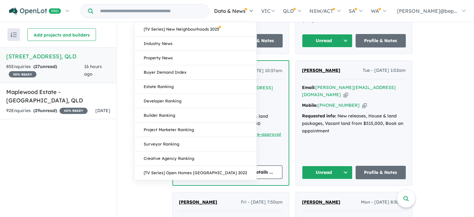 This screenshot has height=217, width=474. I want to click on strong: Requested info:, so click(319, 116).